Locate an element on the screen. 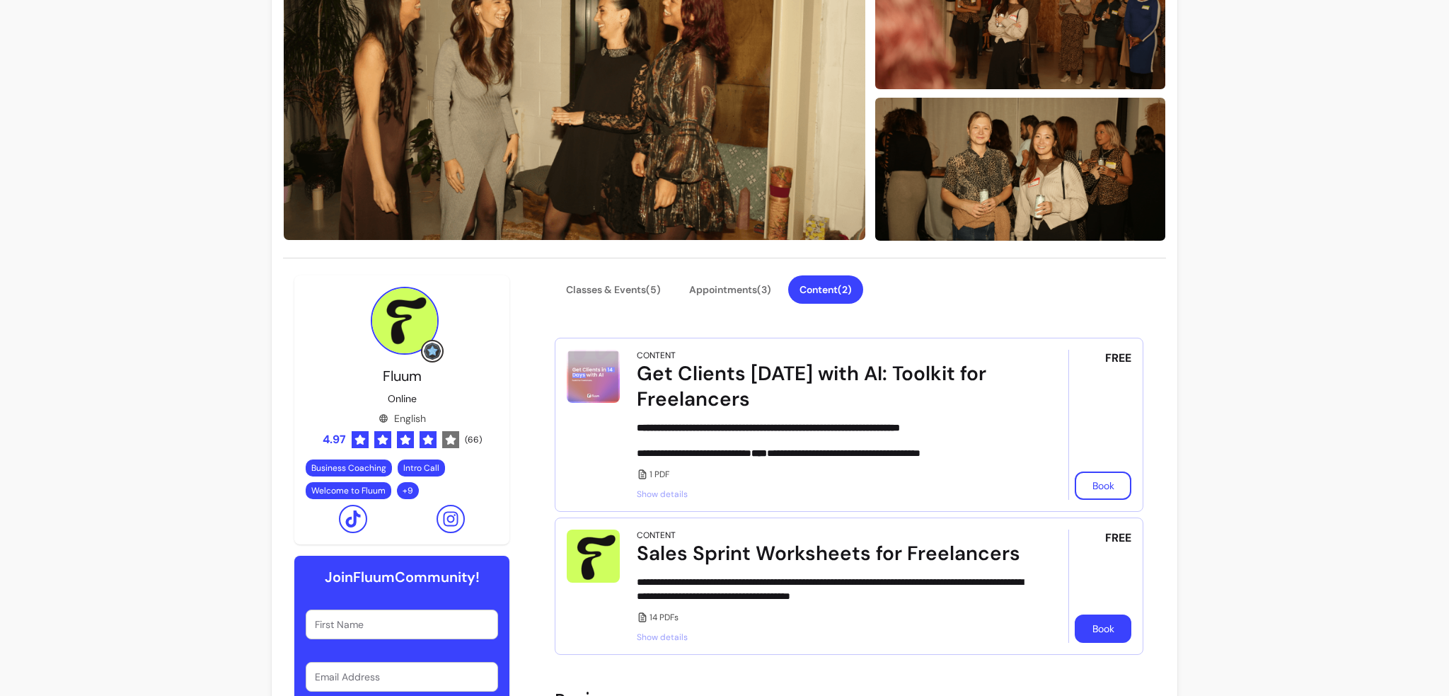 This screenshot has width=1449, height=696. span: Business Coaching is located at coordinates (349, 468).